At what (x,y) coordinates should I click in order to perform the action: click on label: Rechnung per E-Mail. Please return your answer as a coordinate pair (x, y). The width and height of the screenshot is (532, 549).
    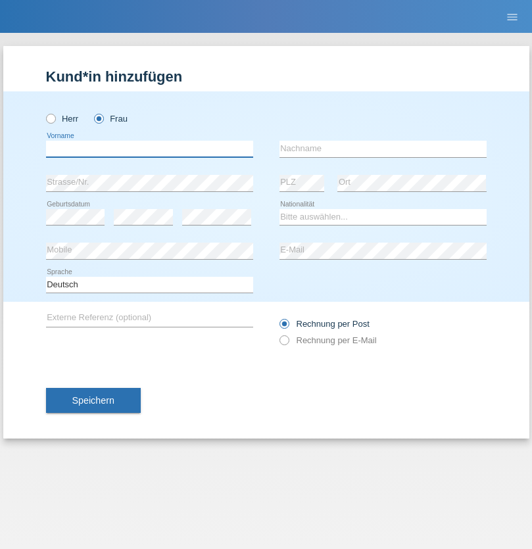
    Looking at the image, I should click on (328, 340).